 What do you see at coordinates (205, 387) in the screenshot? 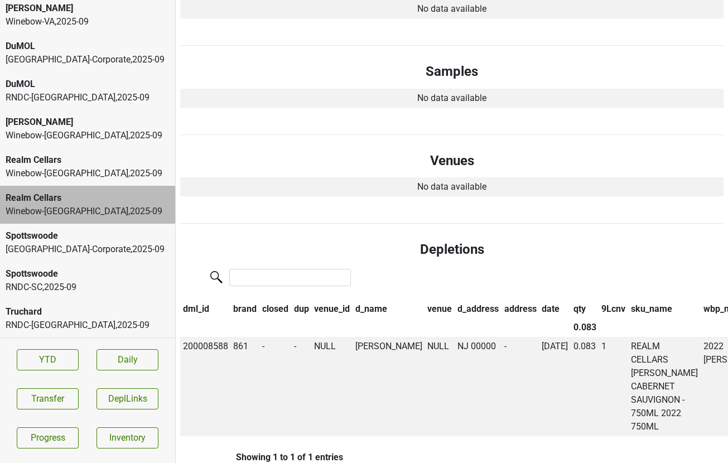
I see `td: 200008588` at bounding box center [205, 387].